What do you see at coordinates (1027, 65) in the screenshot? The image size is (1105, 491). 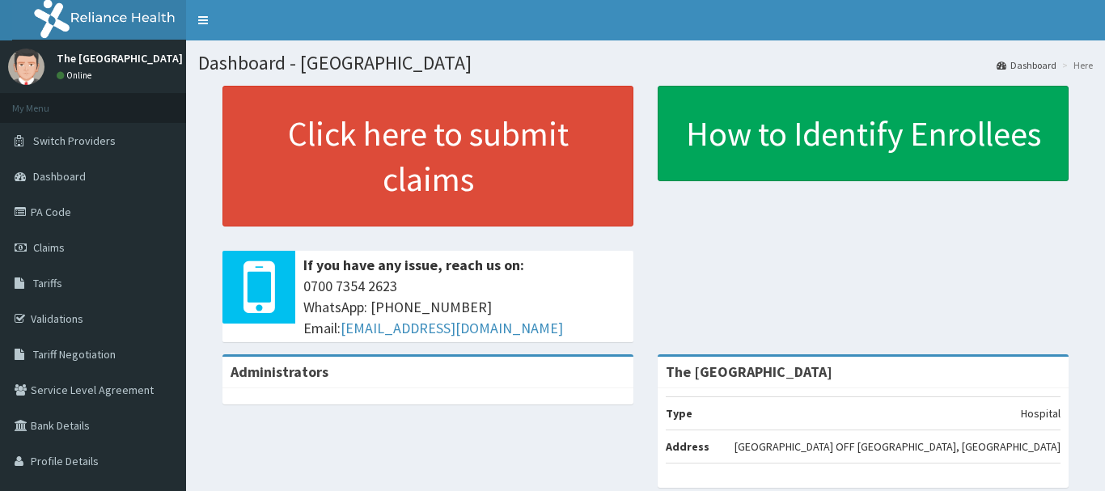 I see `a: Dashboard` at bounding box center [1027, 65].